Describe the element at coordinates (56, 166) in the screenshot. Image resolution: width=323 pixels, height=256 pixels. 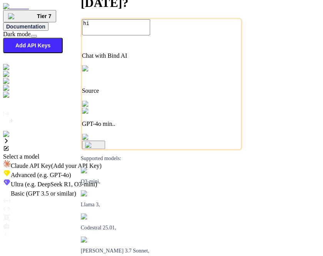
I see `span: Claude API Key` at that location.